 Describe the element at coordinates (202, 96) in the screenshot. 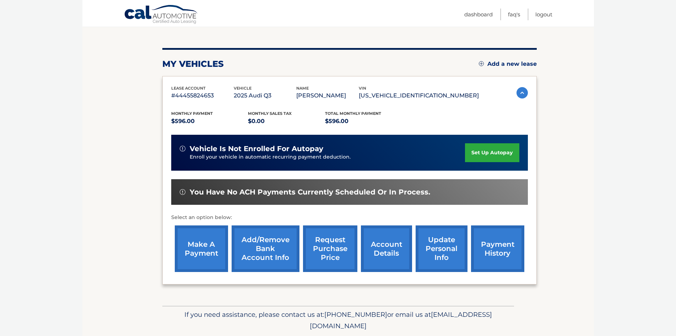

I see `p: #44455824653` at that location.